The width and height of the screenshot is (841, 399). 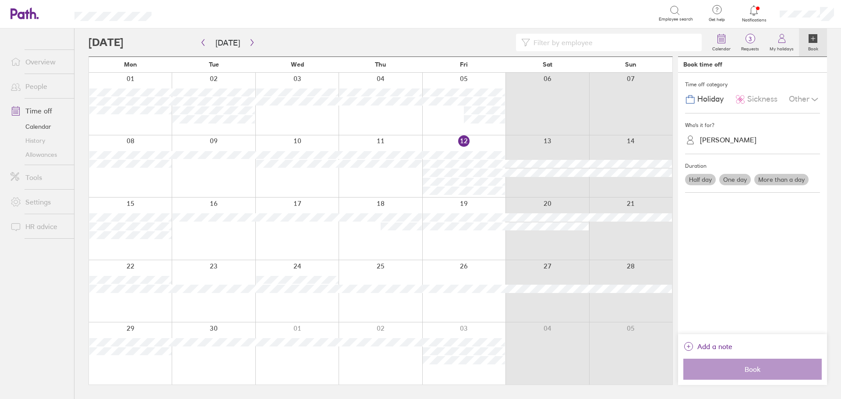 What do you see at coordinates (781, 42) in the screenshot?
I see `a: My holidays` at bounding box center [781, 42].